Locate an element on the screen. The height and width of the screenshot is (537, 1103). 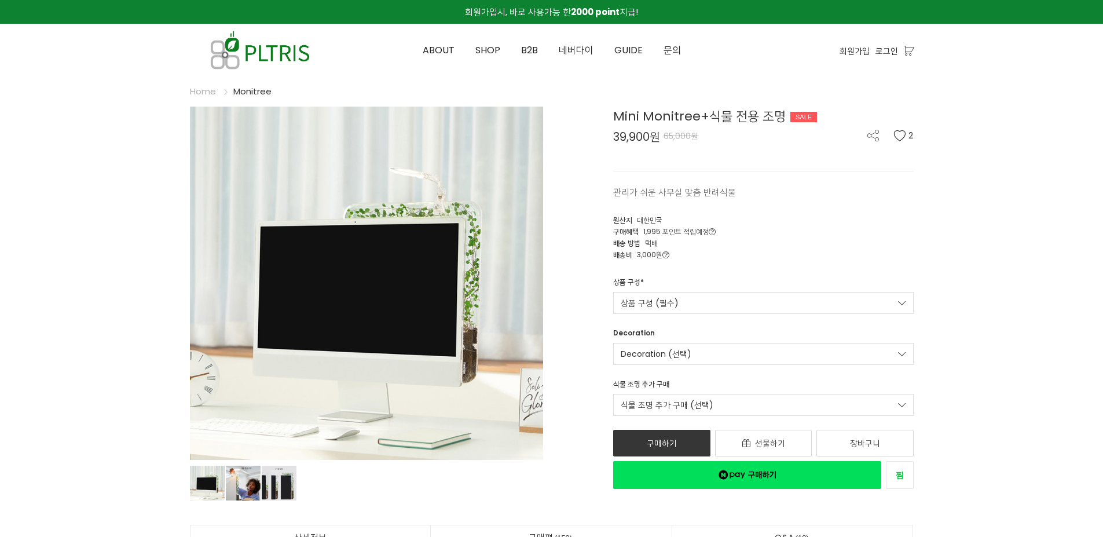
span: 2 is located at coordinates (911, 135).